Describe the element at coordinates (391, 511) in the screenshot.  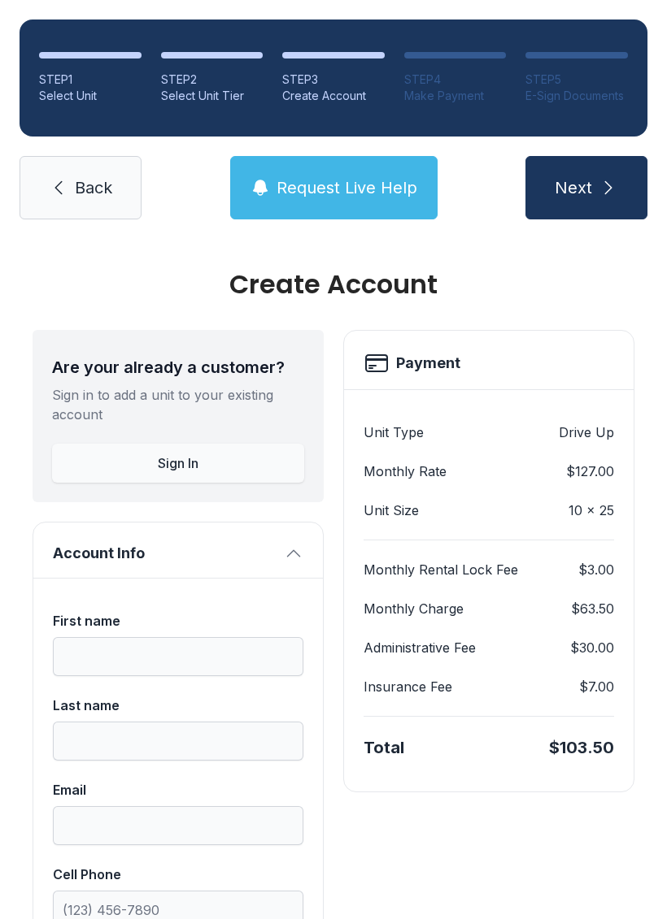
I see `dt: Unit Size` at that location.